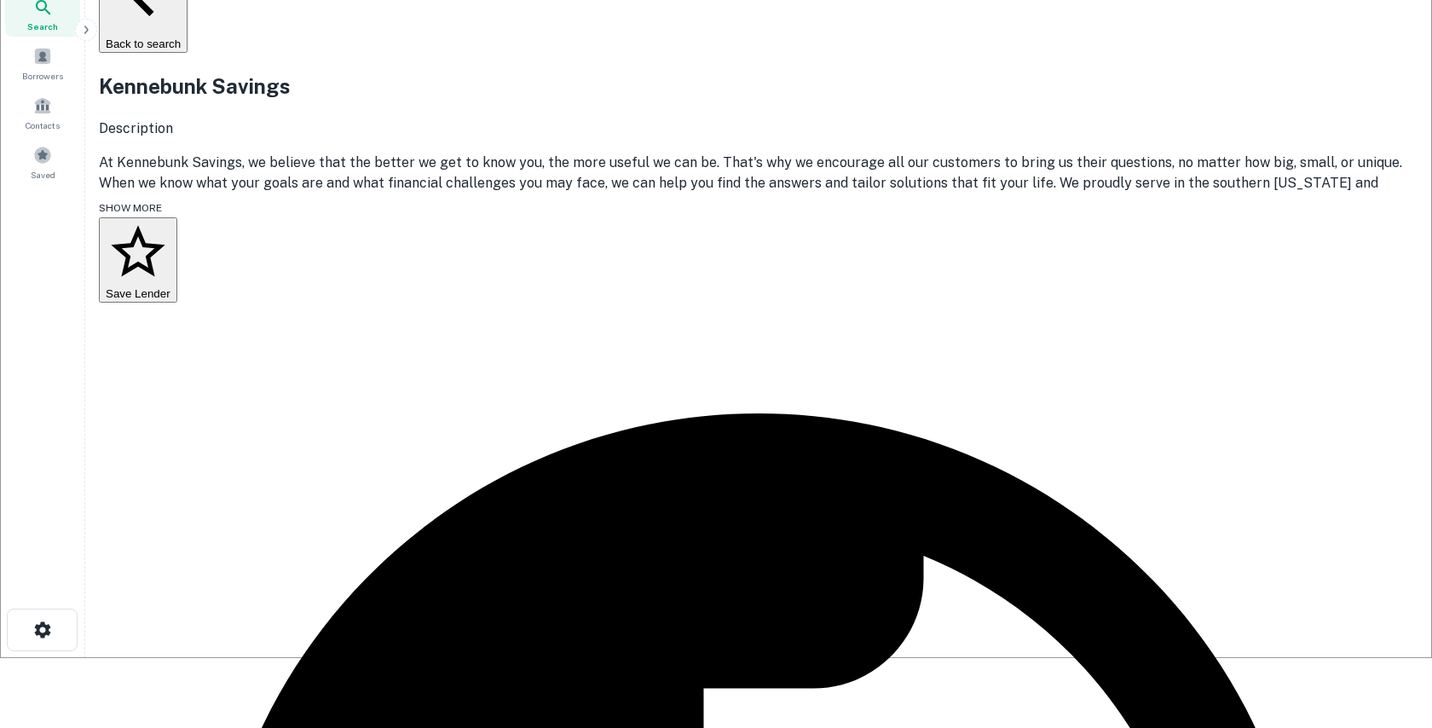 Image resolution: width=1432 pixels, height=728 pixels. What do you see at coordinates (43, 113) in the screenshot?
I see `a: Contacts` at bounding box center [43, 113].